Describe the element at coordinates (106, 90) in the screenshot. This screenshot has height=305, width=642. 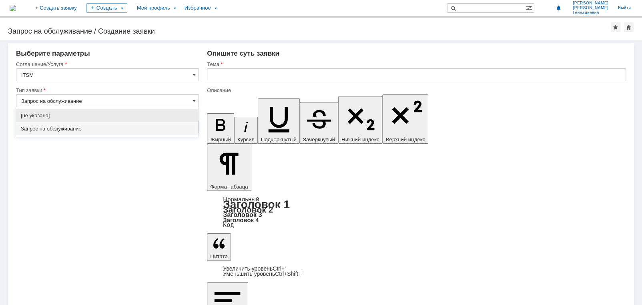
I see `div: Тип заявки` at that location.